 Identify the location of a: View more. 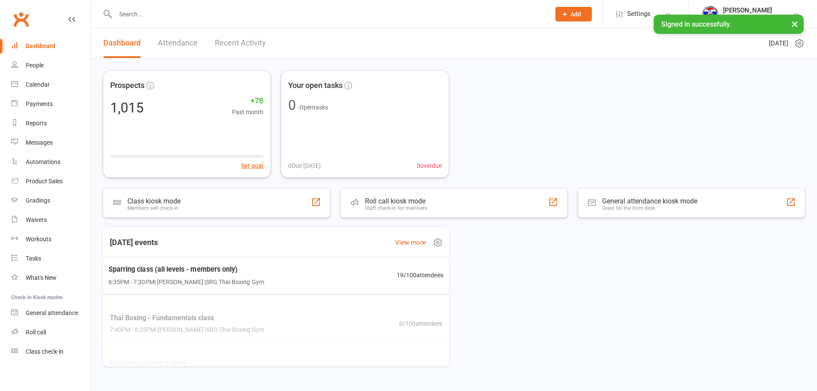
(410, 242).